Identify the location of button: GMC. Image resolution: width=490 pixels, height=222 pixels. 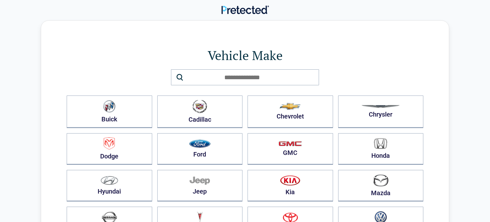
(290, 149).